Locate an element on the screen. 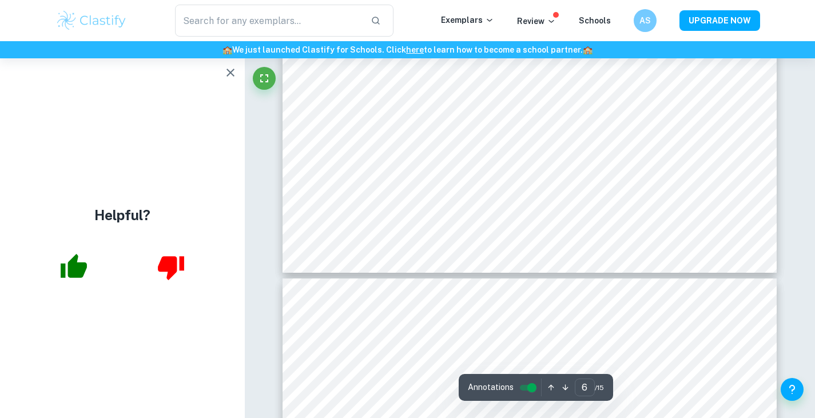  h4: Helpful? is located at coordinates (122, 215).